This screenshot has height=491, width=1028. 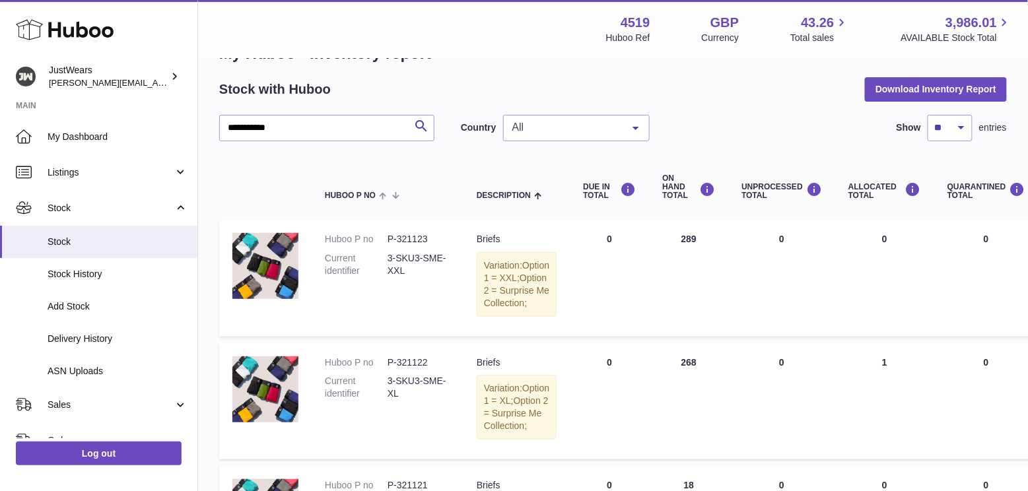 What do you see at coordinates (935, 89) in the screenshot?
I see `button: Download Inventory Report` at bounding box center [935, 89].